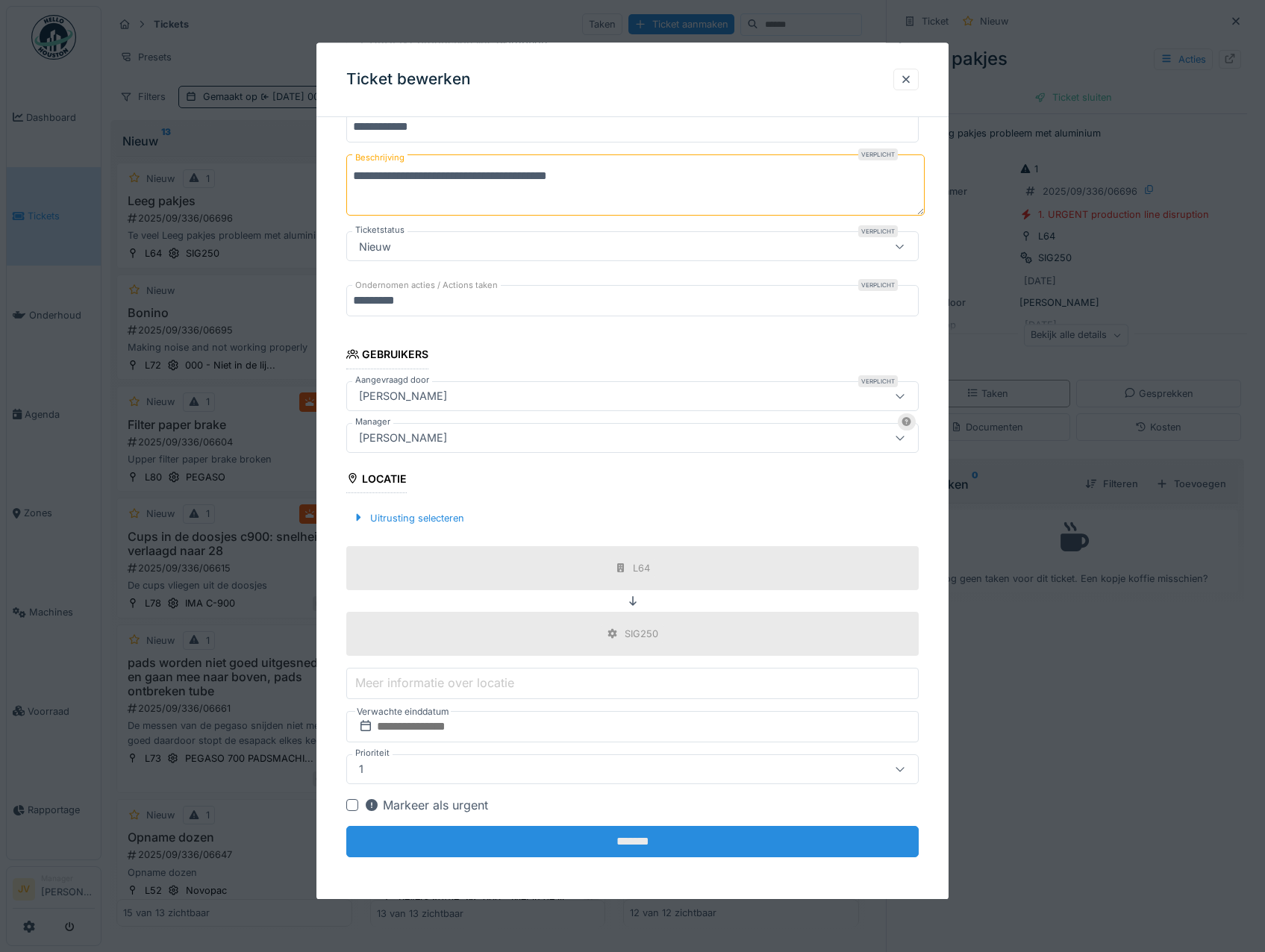 The image size is (1265, 952). Describe the element at coordinates (408, 518) in the screenshot. I see `div: Uitrusting selecteren` at that location.